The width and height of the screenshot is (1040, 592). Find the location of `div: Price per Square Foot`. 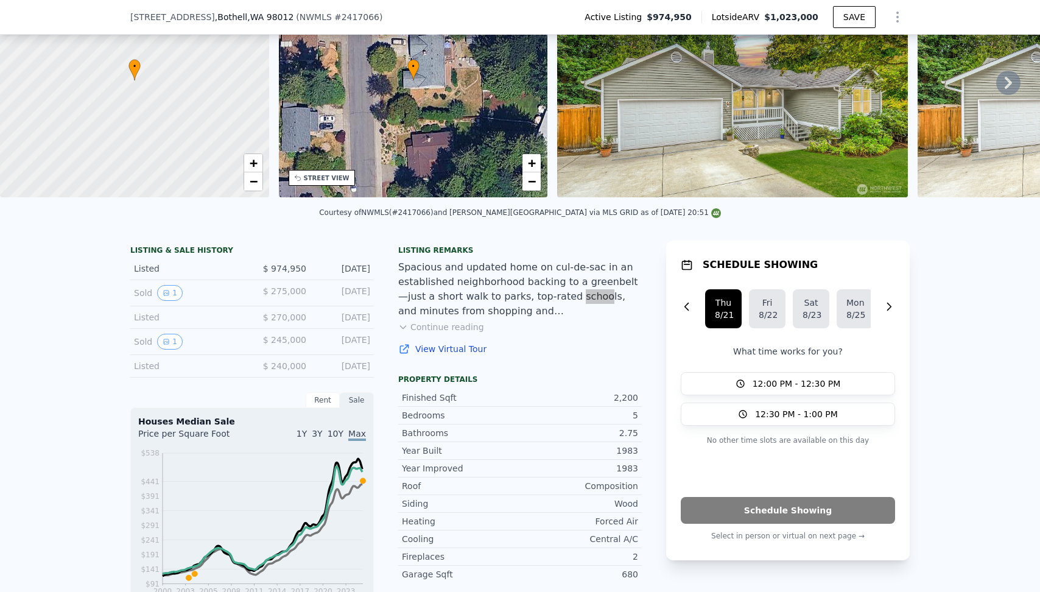

div: Price per Square Foot is located at coordinates (195, 437).